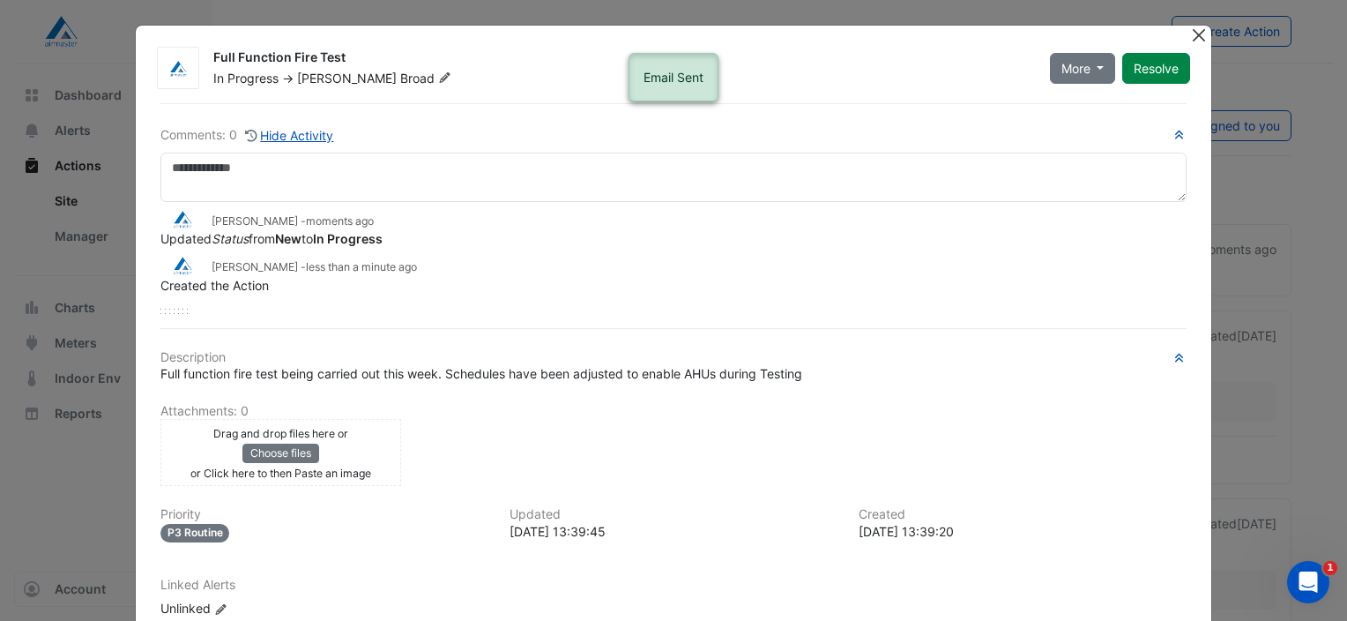 The width and height of the screenshot is (1347, 621). Describe the element at coordinates (481, 373) in the screenshot. I see `span: Full function fire test being carried out this week. Schedules have been adjusted to enable AHUs ...` at that location.